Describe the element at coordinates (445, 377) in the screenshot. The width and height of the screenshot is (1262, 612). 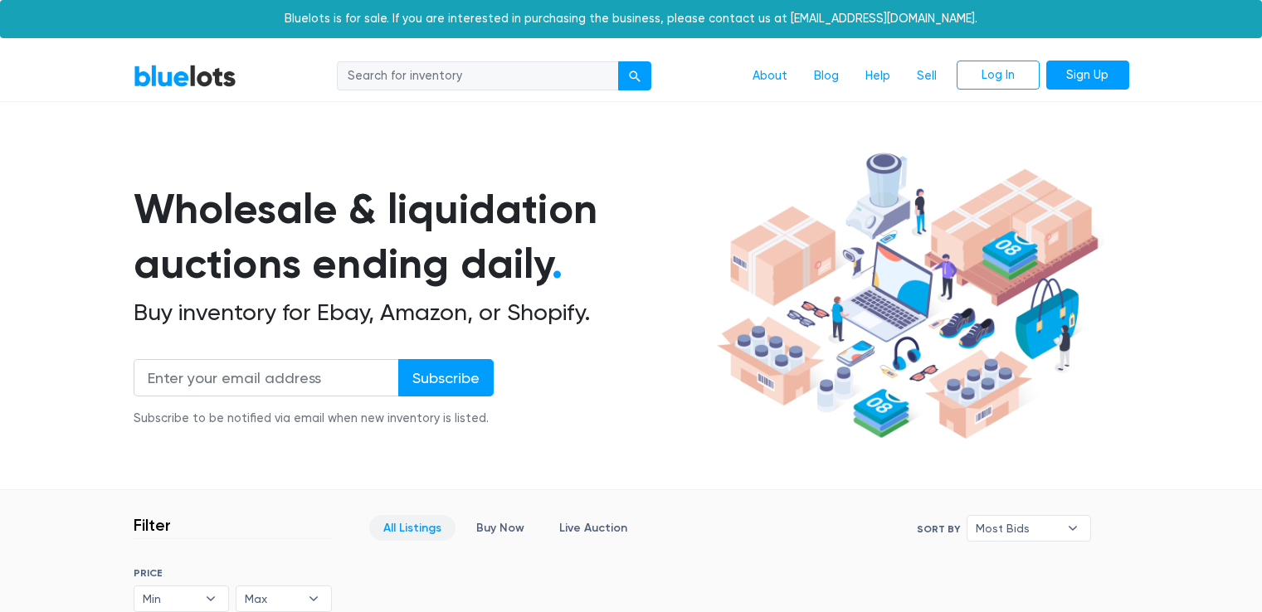
I see `input: Subscribe` at that location.